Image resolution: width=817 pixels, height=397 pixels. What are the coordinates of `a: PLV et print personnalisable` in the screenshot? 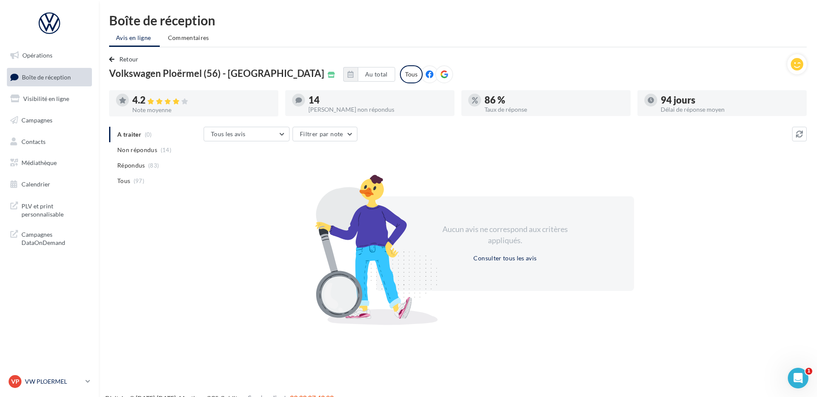 It's located at (49, 209).